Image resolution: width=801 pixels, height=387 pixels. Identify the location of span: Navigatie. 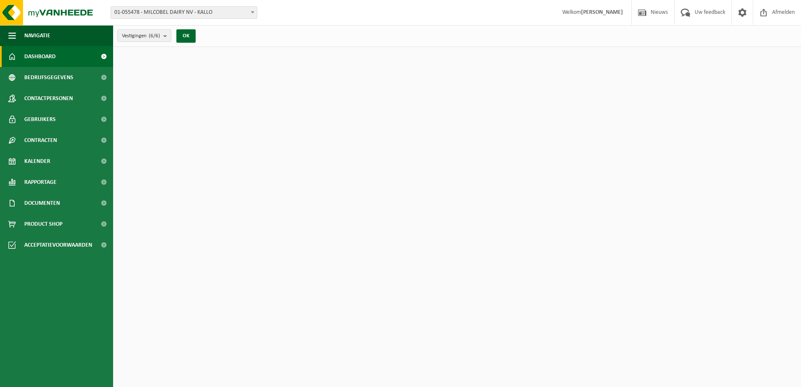
(37, 36).